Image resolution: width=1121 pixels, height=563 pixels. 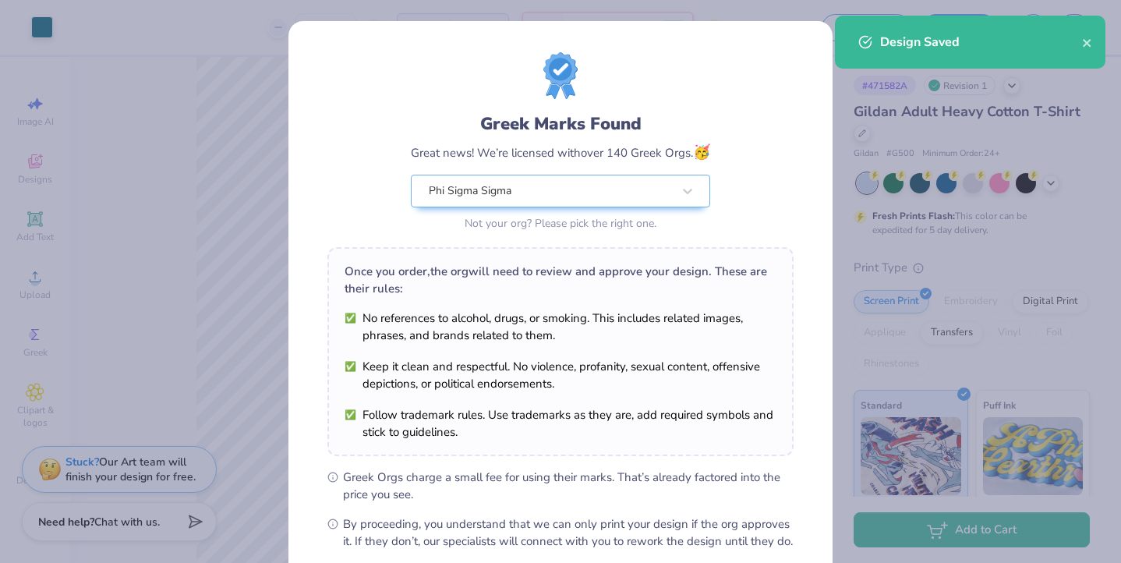 What do you see at coordinates (560, 124) in the screenshot?
I see `div: Greek Marks Found` at bounding box center [560, 124].